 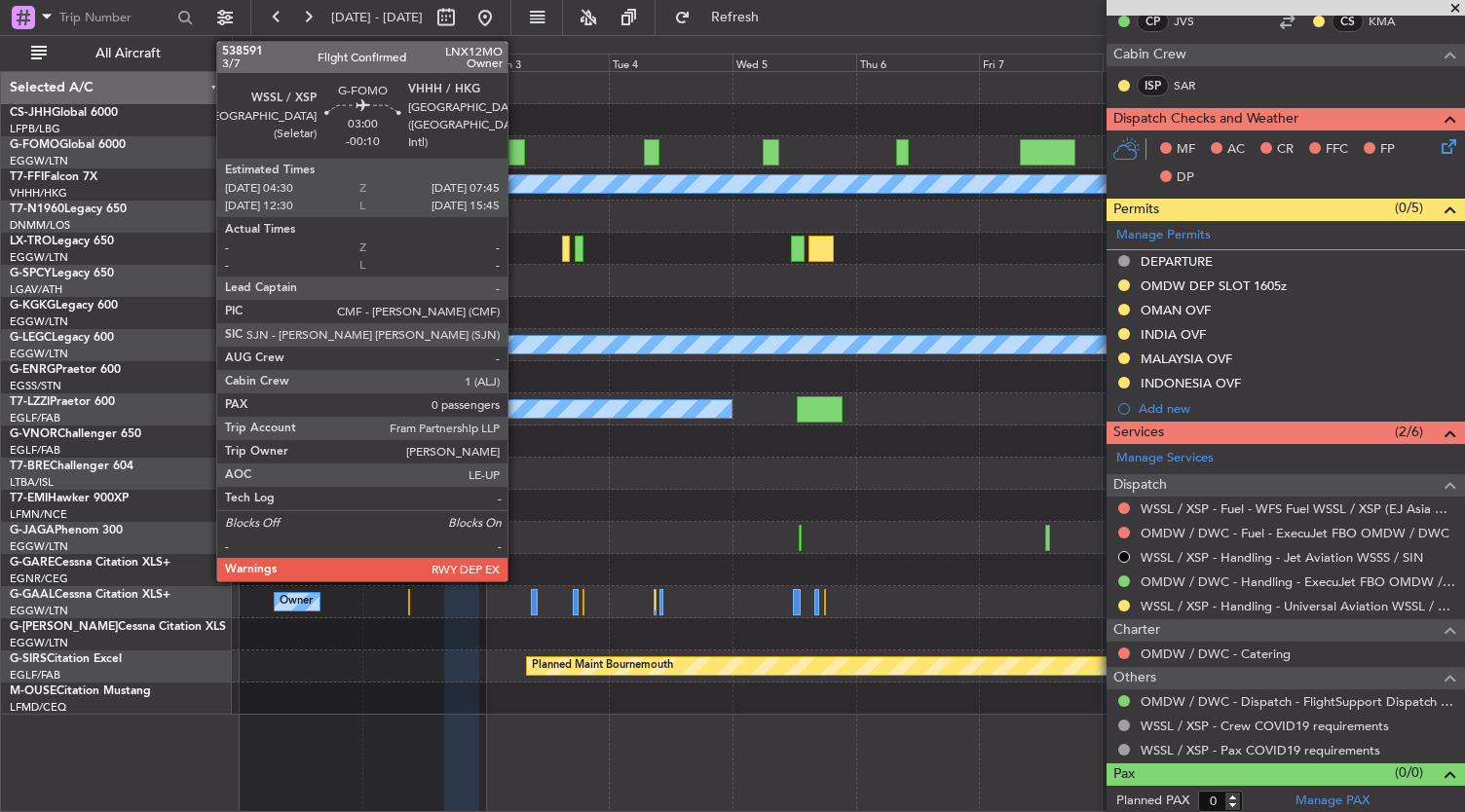 What do you see at coordinates (38, 514) in the screenshot?
I see `a: LFMN/NCE` at bounding box center [38, 514].